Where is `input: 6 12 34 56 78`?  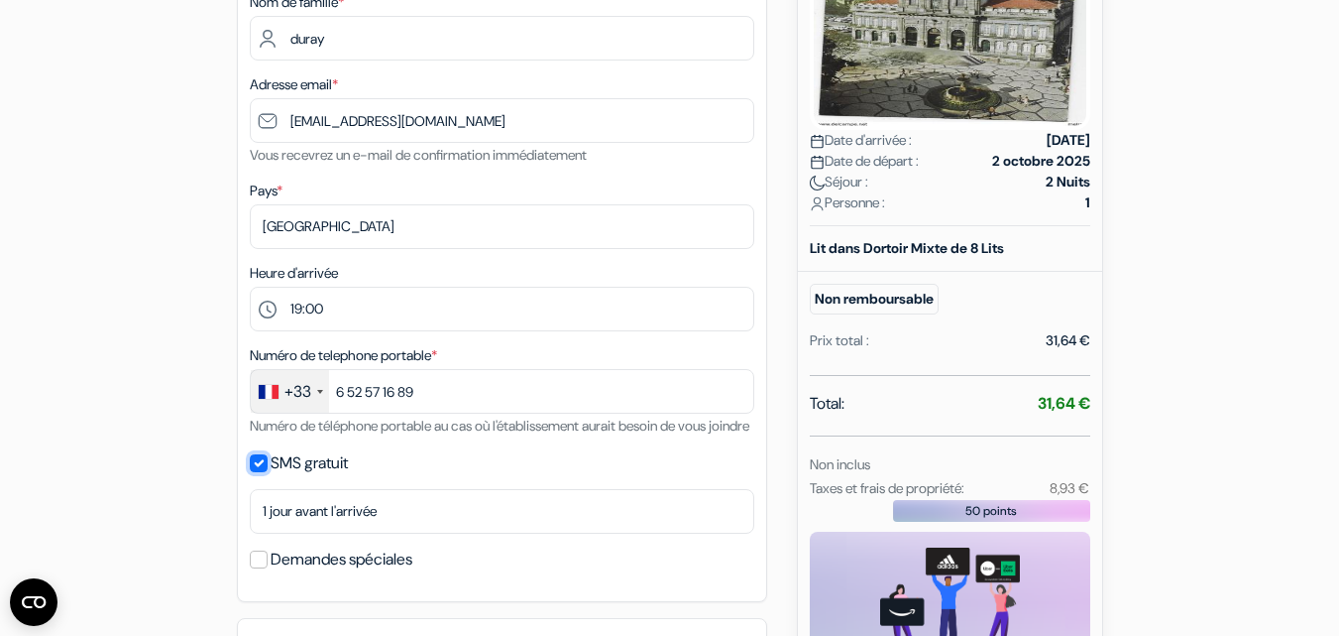
input: 6 12 34 56 78 is located at coordinates (502, 391).